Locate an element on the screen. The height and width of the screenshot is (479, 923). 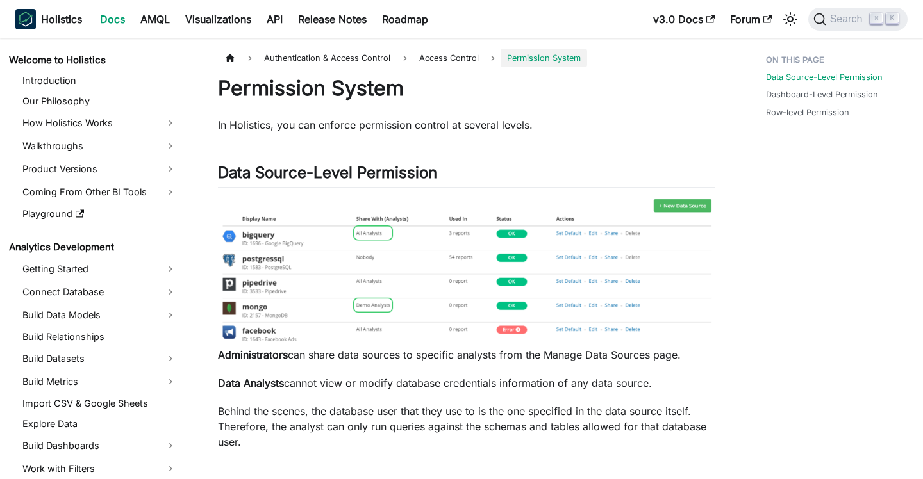
h1: Permission System is located at coordinates (466, 88).